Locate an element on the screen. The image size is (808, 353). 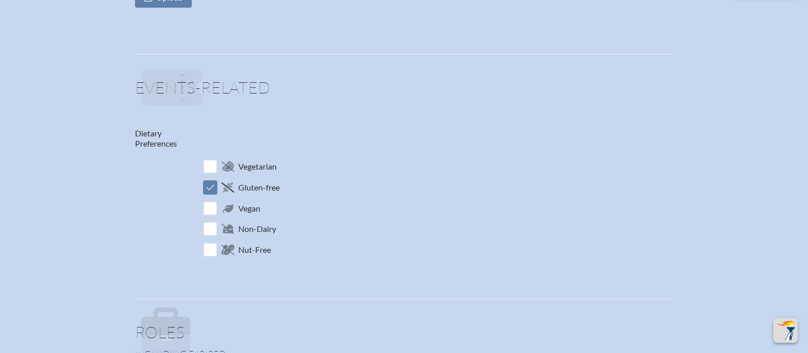
span: Non-Dairy is located at coordinates (257, 229).